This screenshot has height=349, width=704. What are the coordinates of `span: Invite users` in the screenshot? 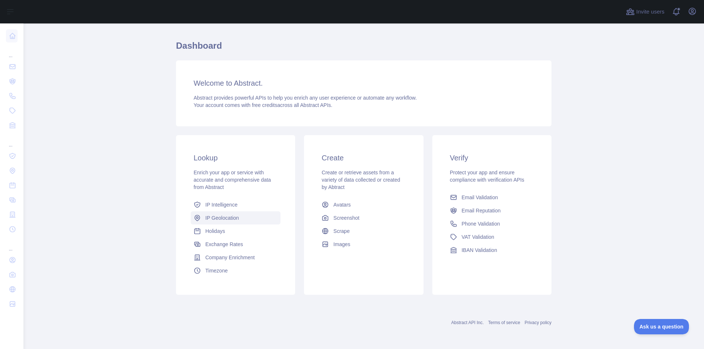 It's located at (650, 12).